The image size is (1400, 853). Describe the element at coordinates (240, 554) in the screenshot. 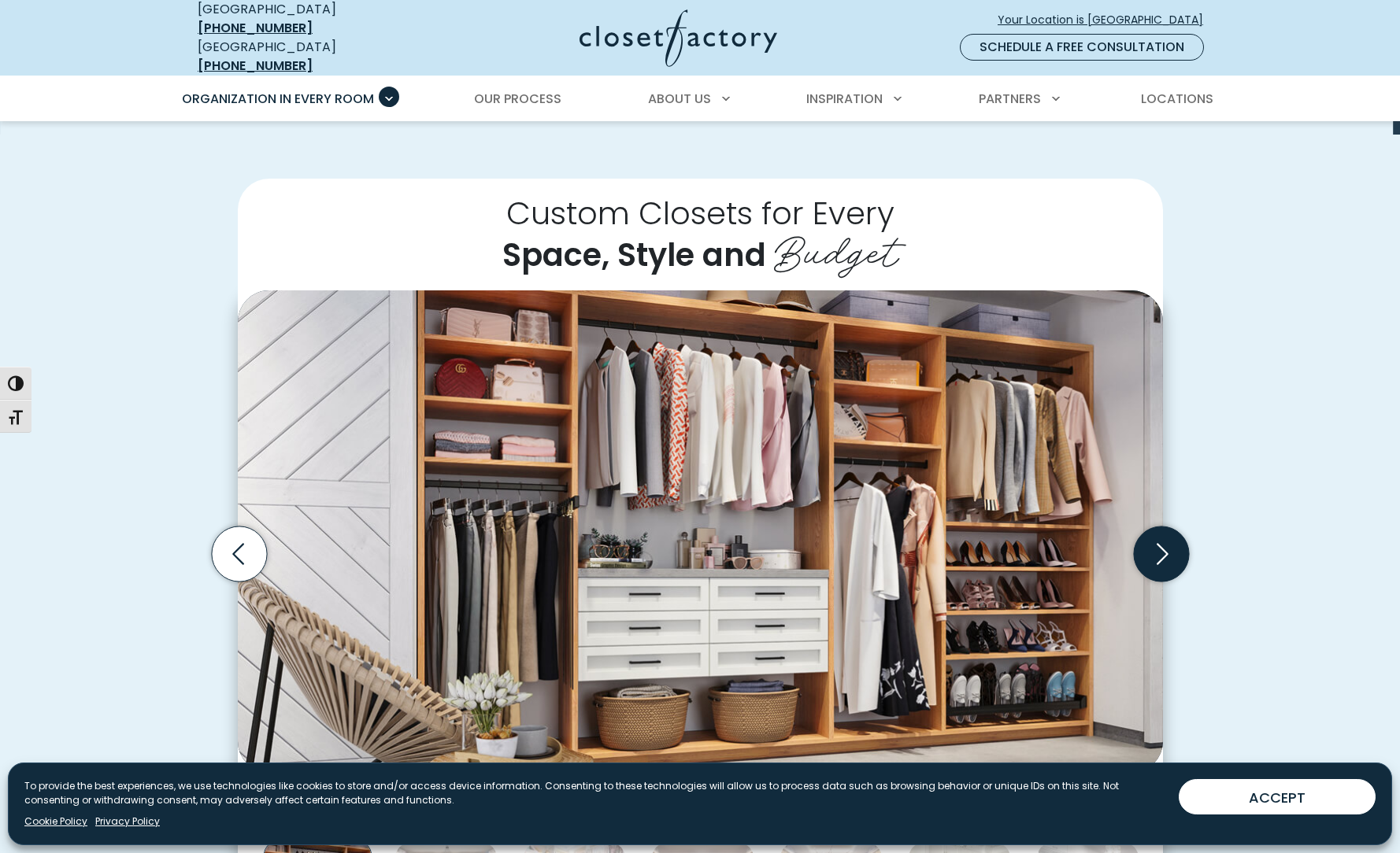

I see `button: Previous slide` at that location.